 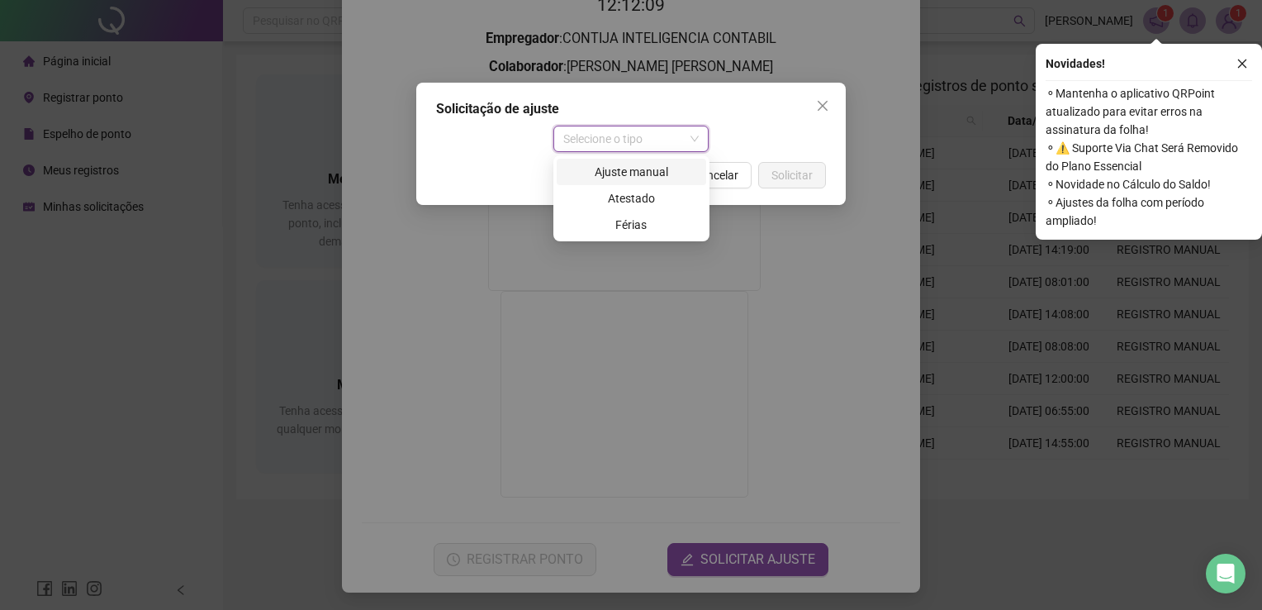 I want to click on span: Cancelar, so click(x=715, y=175).